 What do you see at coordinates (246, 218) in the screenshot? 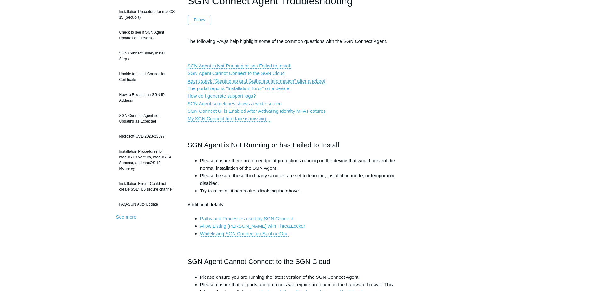
I see `a: Paths and Processes used by SGN Connect` at bounding box center [246, 218].